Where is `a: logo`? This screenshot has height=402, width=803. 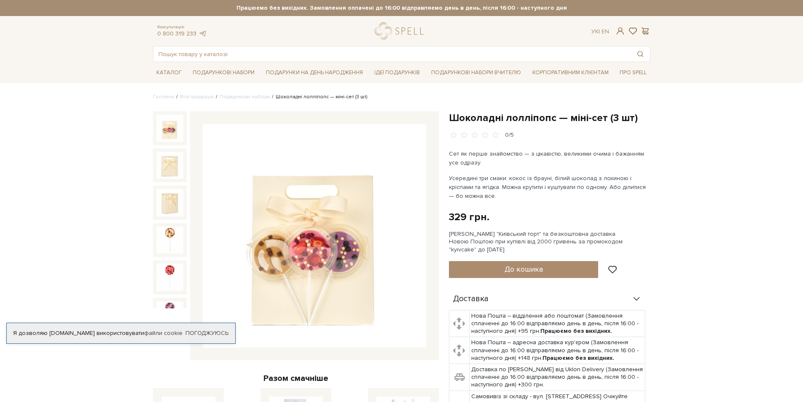
a: logo is located at coordinates (401, 31).